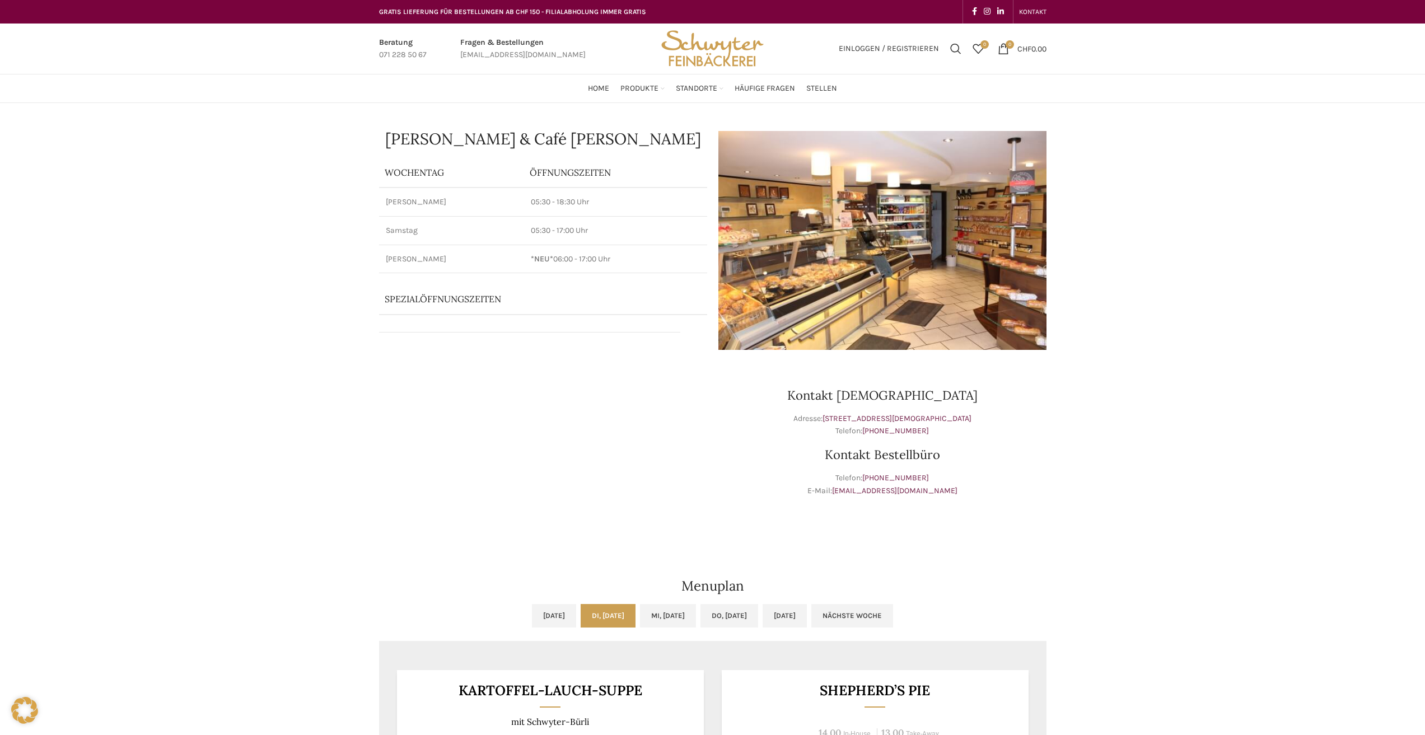 The width and height of the screenshot is (1425, 735). I want to click on a: Produkte, so click(642, 88).